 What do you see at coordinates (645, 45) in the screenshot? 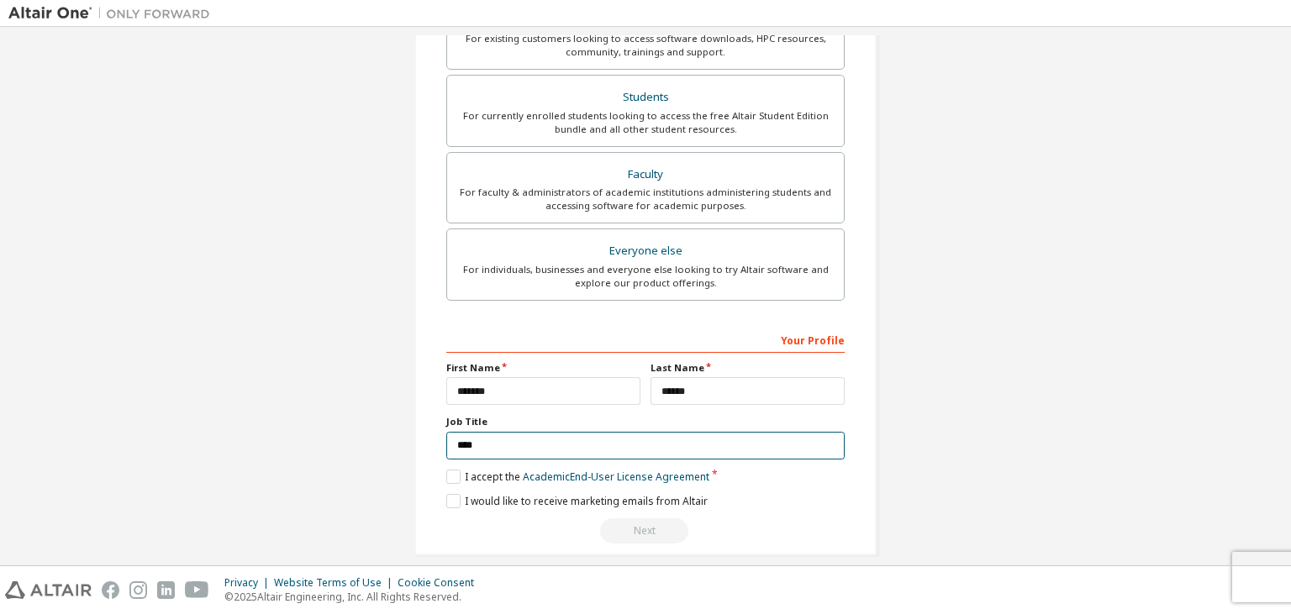
I see `div: For existing customers looking to access software downloads, HPC resources, community, trainings ...` at bounding box center [645, 45].